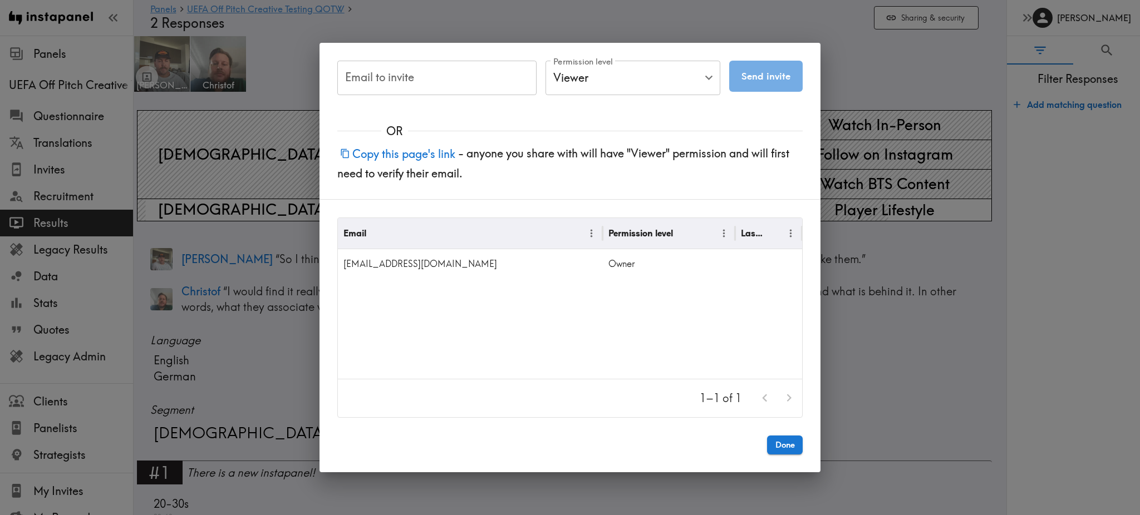 The image size is (1140, 515). What do you see at coordinates (395, 131) in the screenshot?
I see `span: OR` at bounding box center [395, 131].